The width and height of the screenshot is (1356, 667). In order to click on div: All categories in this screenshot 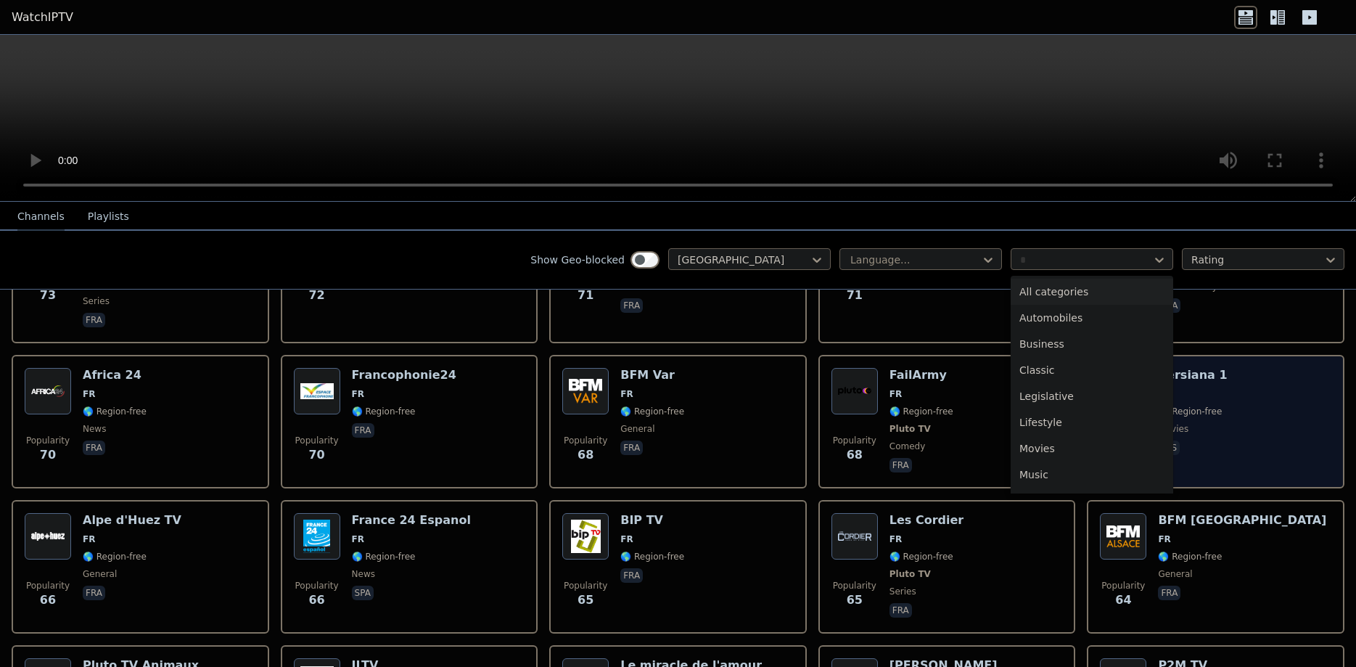, I will do `click(1092, 292)`.